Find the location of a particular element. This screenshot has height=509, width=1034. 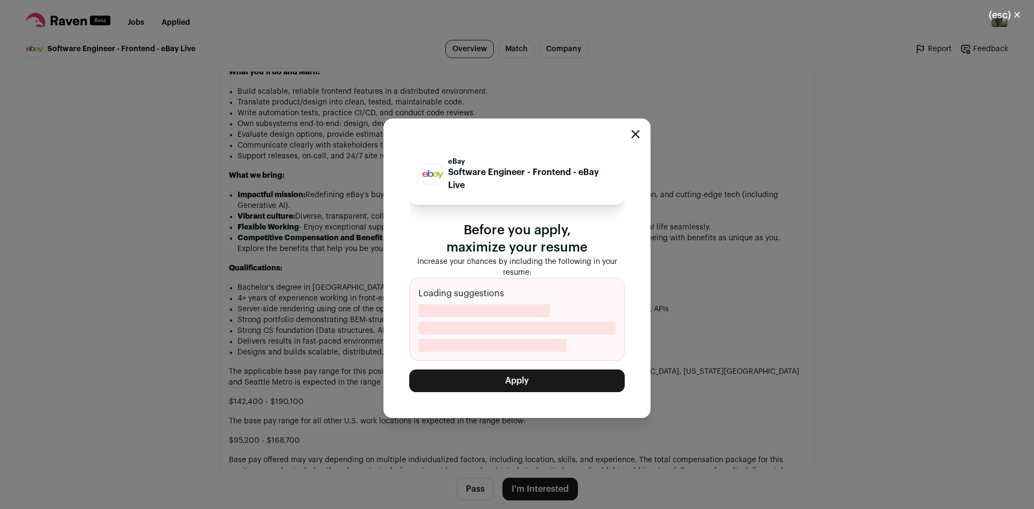

p: Software Engineer - Frontend - eBay Live is located at coordinates (530, 179).